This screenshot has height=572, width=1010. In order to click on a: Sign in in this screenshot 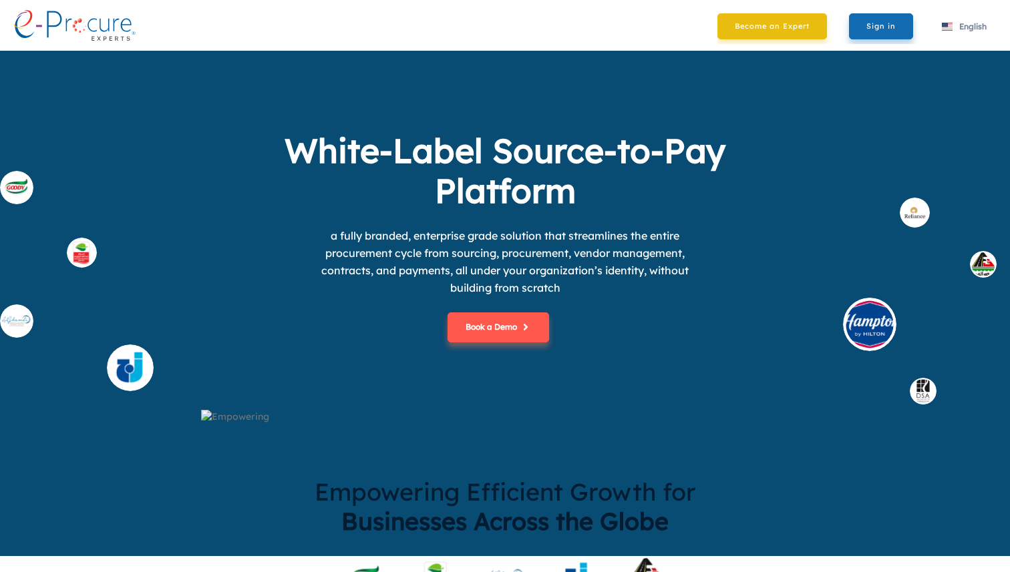, I will do `click(881, 26)`.